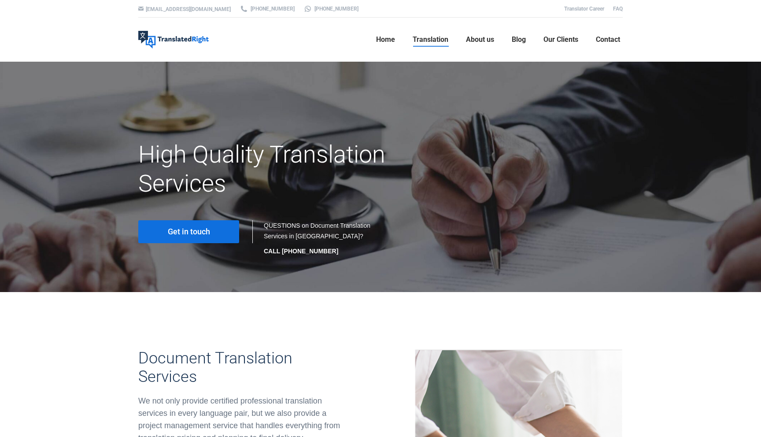  What do you see at coordinates (174, 40) in the screenshot?
I see `img: Translated Right` at bounding box center [174, 40].